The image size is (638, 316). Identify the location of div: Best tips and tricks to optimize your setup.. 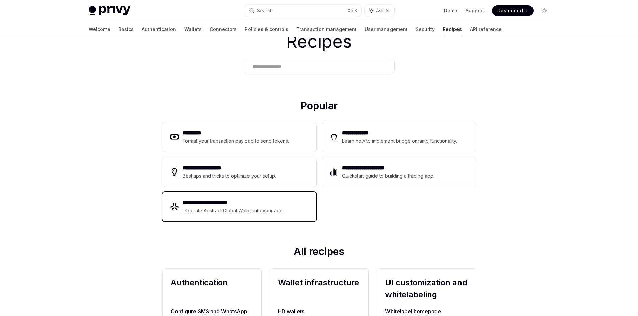
(230, 176).